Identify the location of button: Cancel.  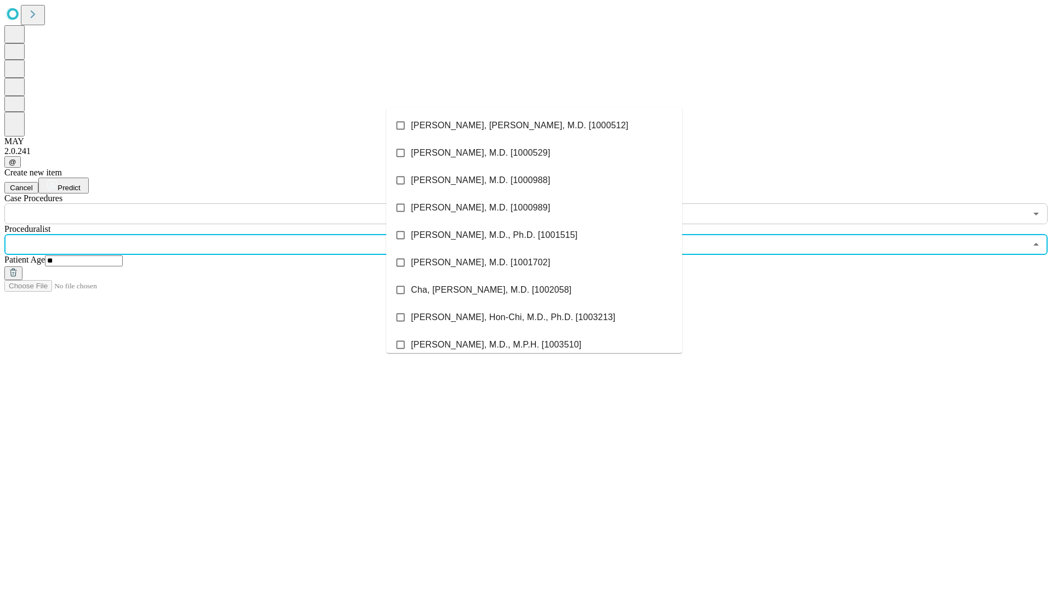
(21, 187).